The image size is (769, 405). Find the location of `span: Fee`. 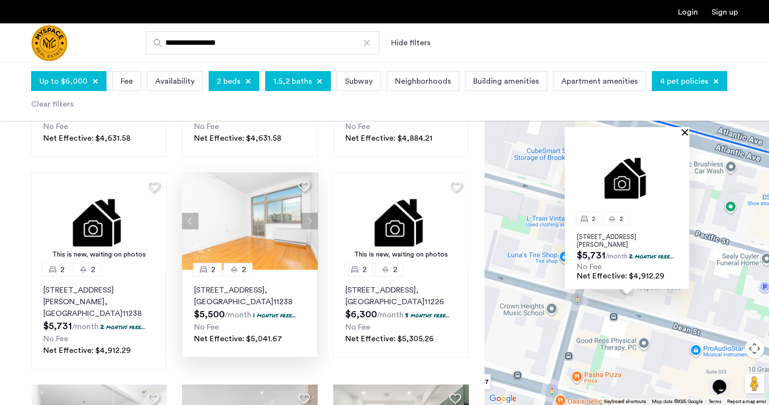

span: Fee is located at coordinates (126, 81).